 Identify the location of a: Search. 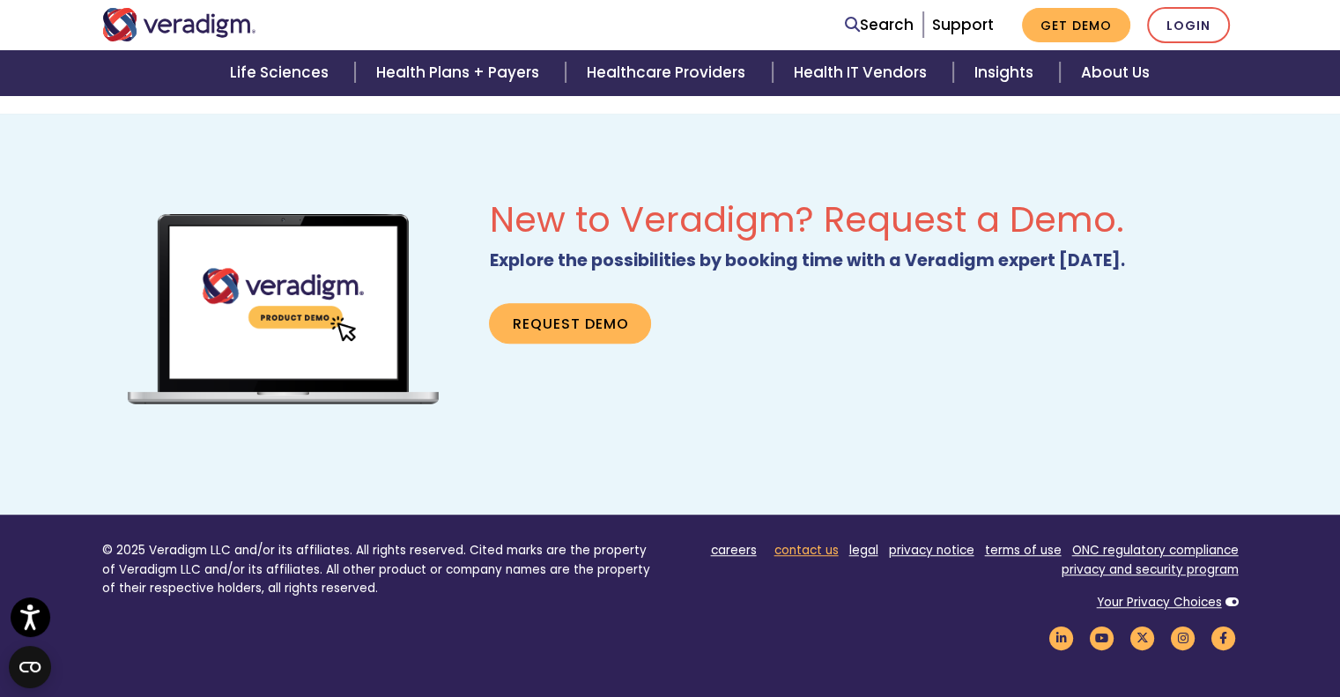
(879, 25).